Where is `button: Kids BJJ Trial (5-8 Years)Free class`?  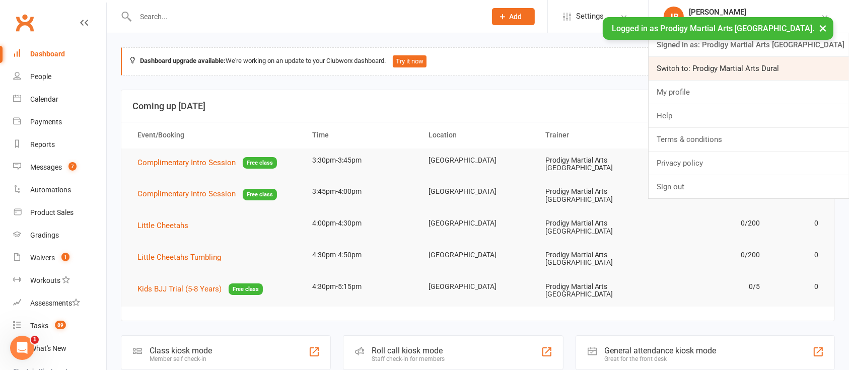 button: Kids BJJ Trial (5-8 Years)Free class is located at coordinates (200, 289).